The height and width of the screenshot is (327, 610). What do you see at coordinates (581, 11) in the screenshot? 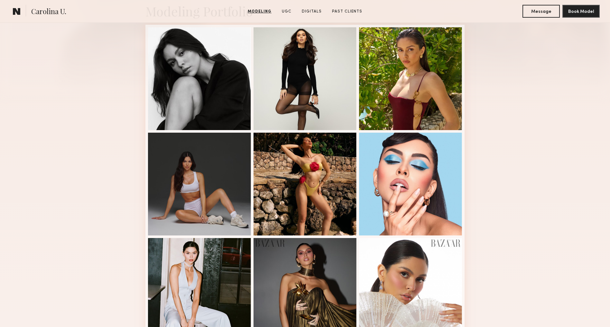
I see `a: Book Model` at bounding box center [581, 11].